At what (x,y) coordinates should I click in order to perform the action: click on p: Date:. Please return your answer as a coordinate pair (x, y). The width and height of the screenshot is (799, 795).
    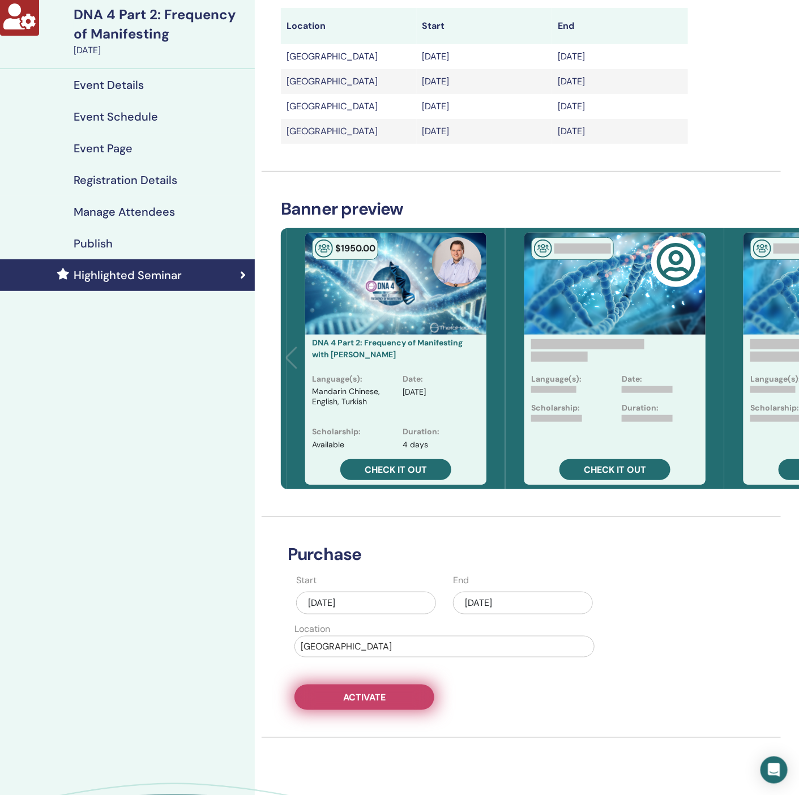
    Looking at the image, I should click on (632, 379).